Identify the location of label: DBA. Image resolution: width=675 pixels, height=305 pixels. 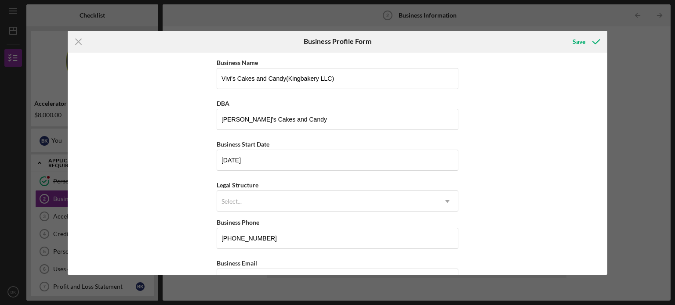
(223, 103).